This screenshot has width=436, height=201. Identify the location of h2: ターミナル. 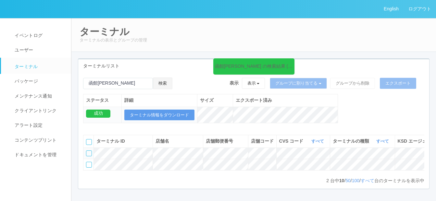
(254, 32).